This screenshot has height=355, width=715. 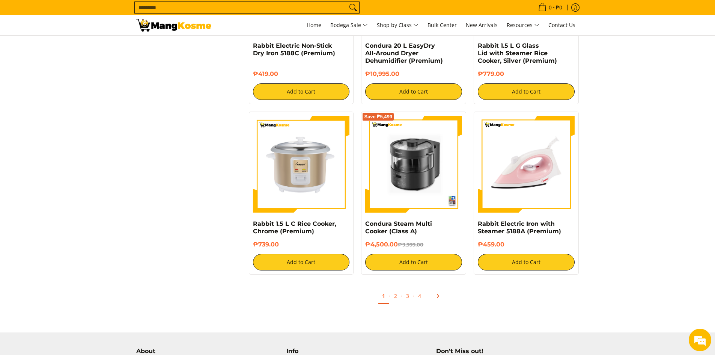 What do you see at coordinates (481, 25) in the screenshot?
I see `span: New Arrivals` at bounding box center [481, 25].